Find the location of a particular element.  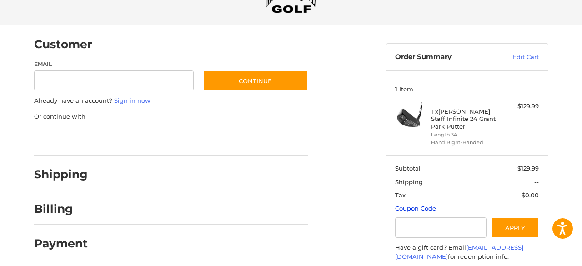

span: $0.00 is located at coordinates (530, 195).